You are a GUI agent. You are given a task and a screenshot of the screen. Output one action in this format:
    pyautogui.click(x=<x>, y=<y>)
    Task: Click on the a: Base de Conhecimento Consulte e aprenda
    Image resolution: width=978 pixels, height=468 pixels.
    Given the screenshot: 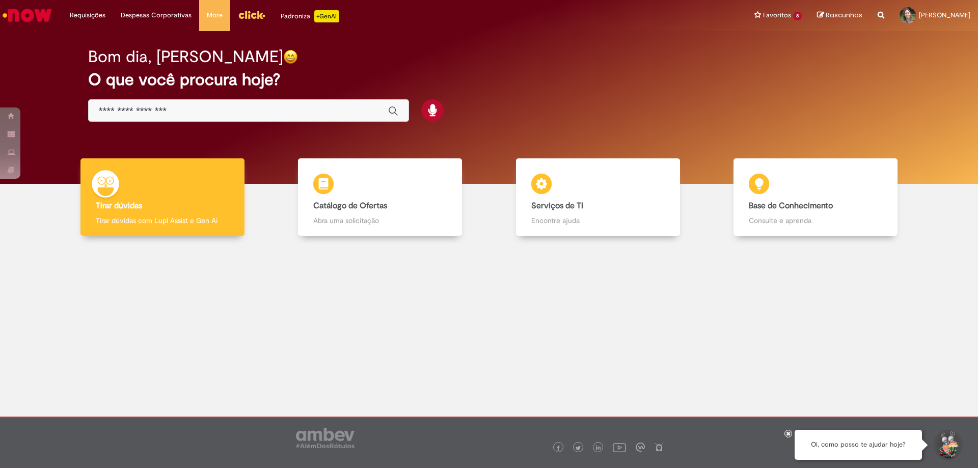 What is the action you would take?
    pyautogui.click(x=816, y=197)
    